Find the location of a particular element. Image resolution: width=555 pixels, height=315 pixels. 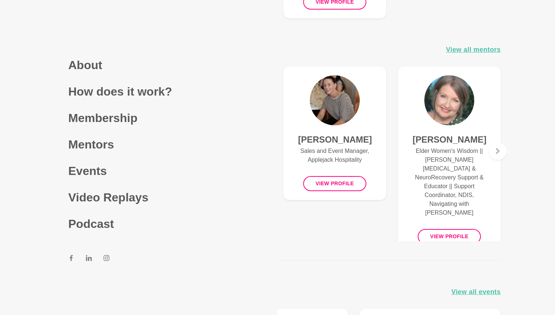

a: Video Replays is located at coordinates (139, 197).